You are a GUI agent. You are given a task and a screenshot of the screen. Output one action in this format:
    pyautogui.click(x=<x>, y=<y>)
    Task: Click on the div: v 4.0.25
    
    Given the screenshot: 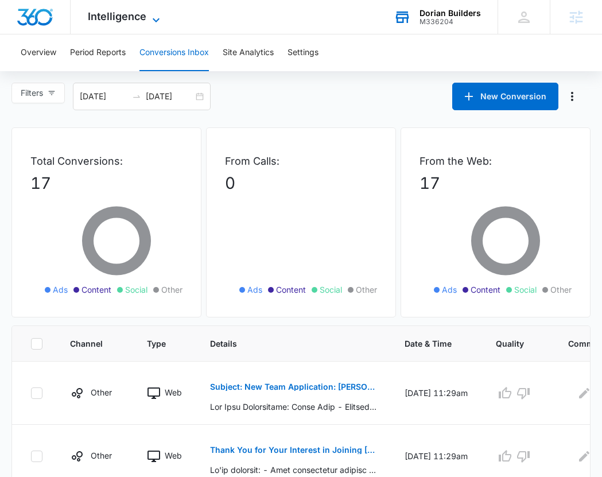 What is the action you would take?
    pyautogui.click(x=44, y=23)
    